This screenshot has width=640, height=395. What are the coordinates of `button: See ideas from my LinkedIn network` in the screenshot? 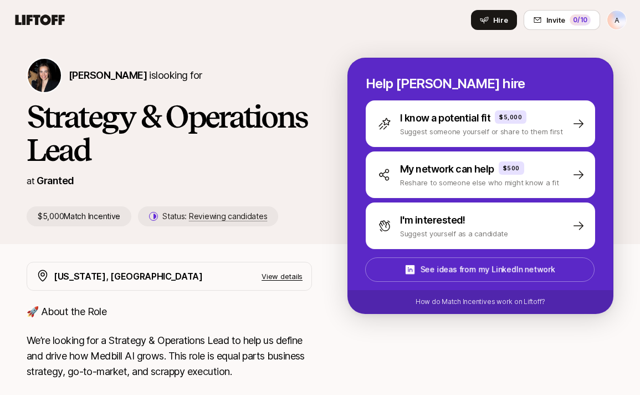 It's located at (480, 269).